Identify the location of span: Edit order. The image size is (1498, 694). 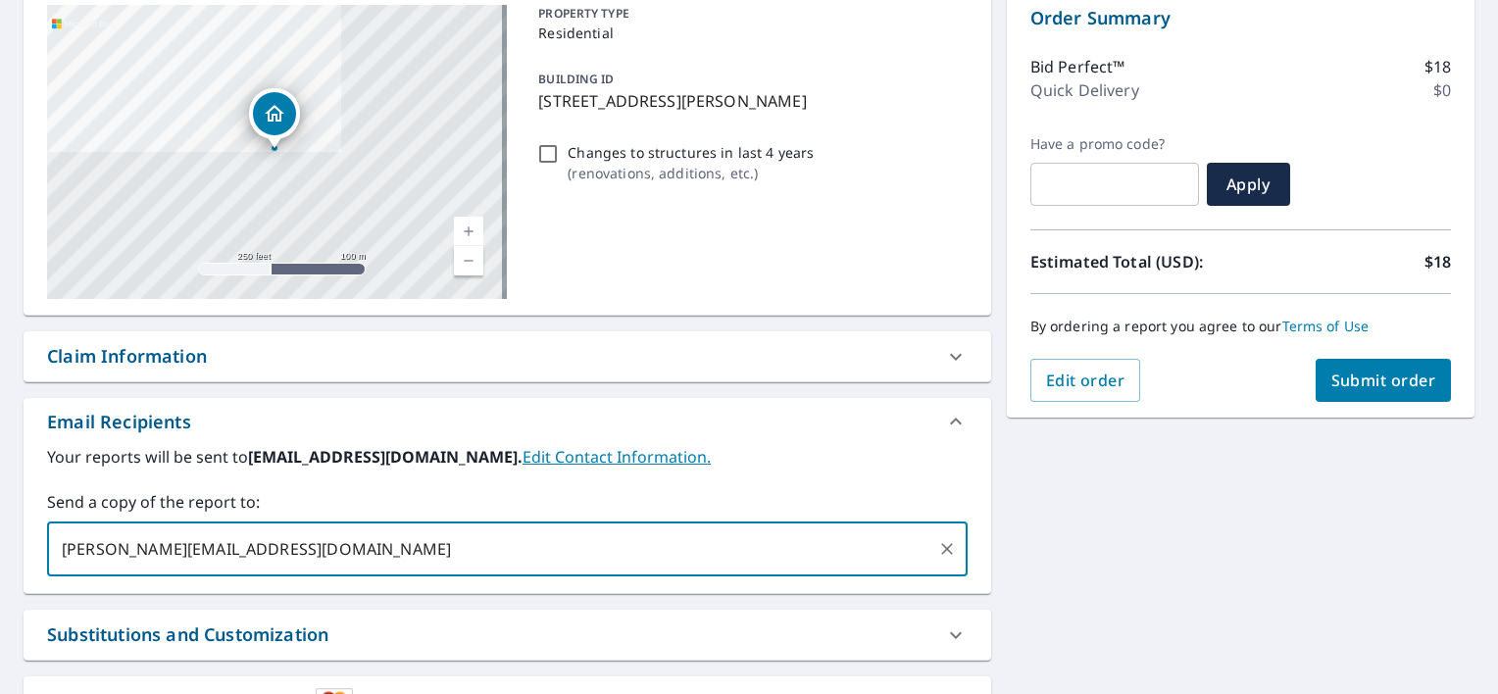
(1085, 380).